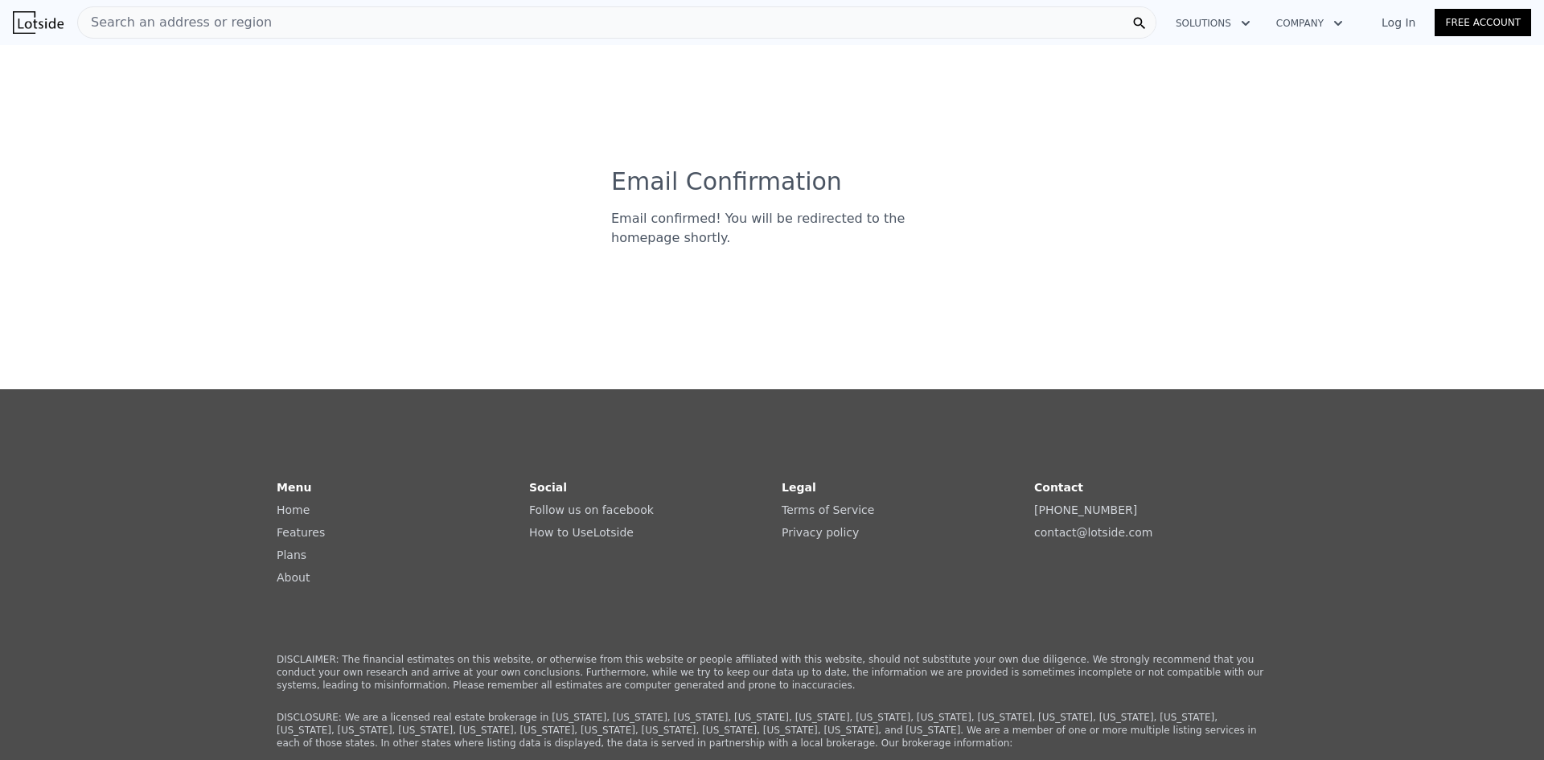  Describe the element at coordinates (293, 510) in the screenshot. I see `a: Home` at that location.